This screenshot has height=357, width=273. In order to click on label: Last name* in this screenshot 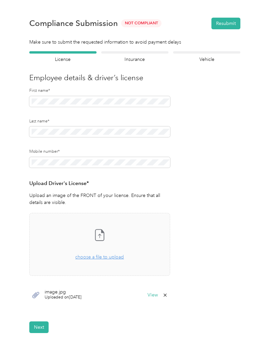, I will do `click(99, 121)`.